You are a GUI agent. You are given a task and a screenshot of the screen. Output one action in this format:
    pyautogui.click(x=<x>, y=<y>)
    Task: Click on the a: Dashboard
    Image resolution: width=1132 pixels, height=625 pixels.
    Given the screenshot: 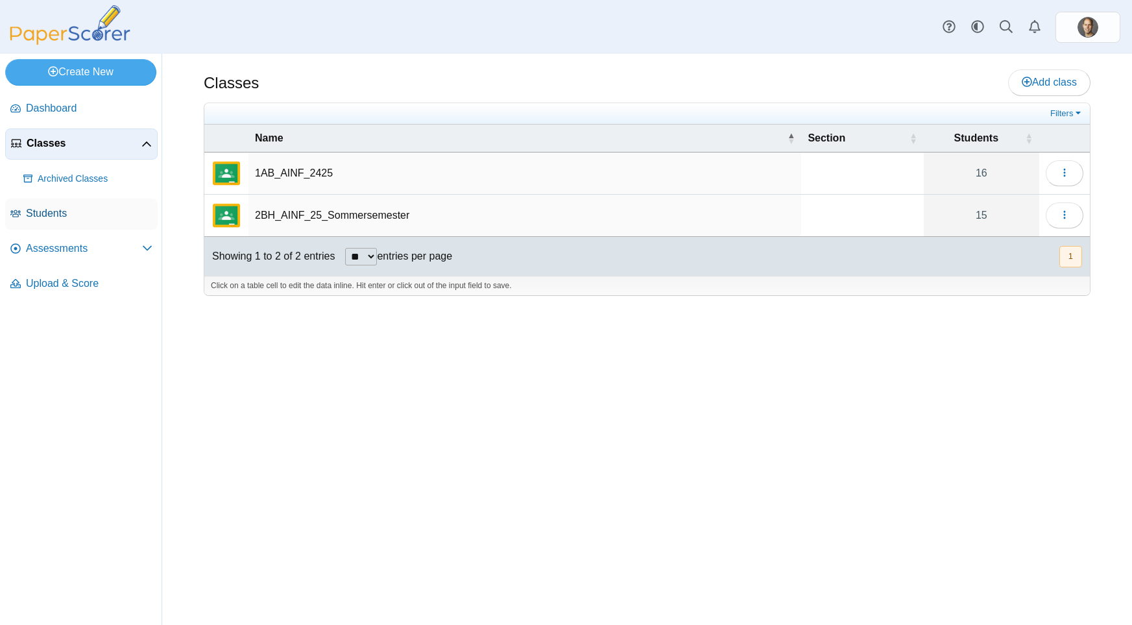 What is the action you would take?
    pyautogui.click(x=81, y=109)
    